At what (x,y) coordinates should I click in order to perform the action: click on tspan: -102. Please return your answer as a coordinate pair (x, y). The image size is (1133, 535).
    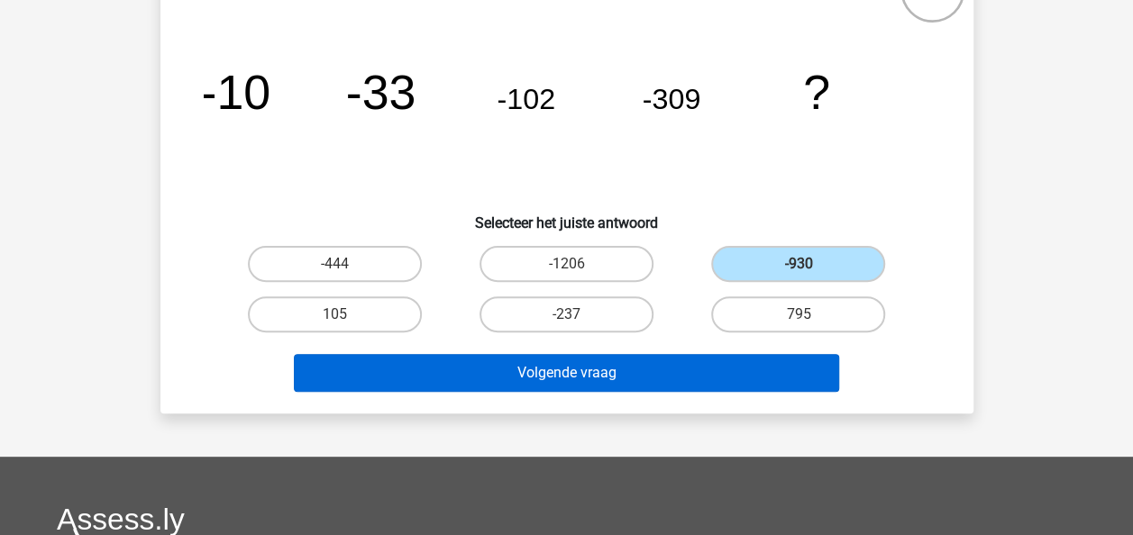
    Looking at the image, I should click on (525, 99).